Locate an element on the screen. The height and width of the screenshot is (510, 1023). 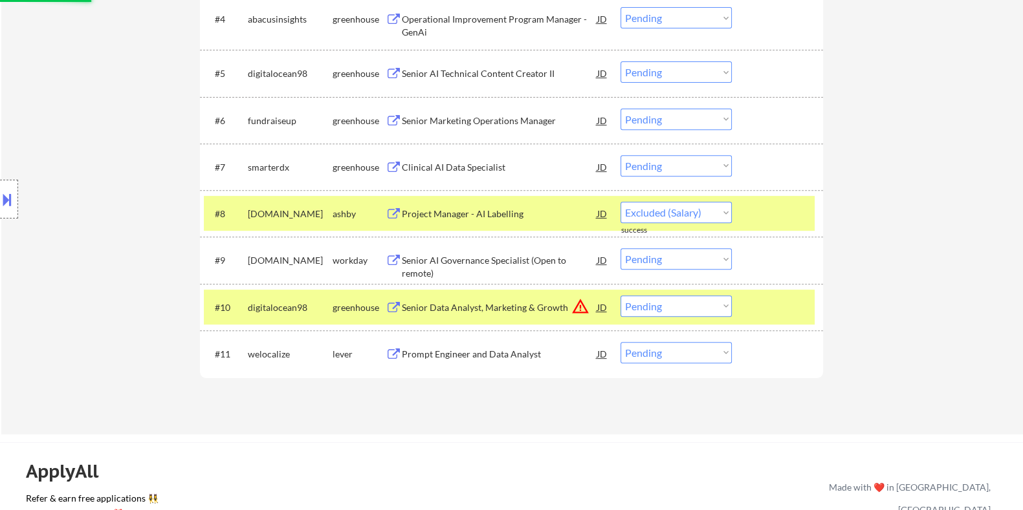
div: Senior Marketing Operations Manager is located at coordinates (499, 121).